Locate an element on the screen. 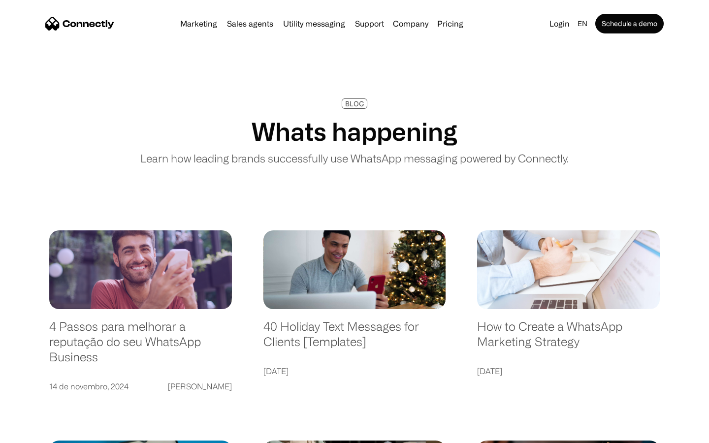 The width and height of the screenshot is (709, 443). a: 4 Passos para melhorar a reputação do seu WhatsApp Business is located at coordinates (140, 347).